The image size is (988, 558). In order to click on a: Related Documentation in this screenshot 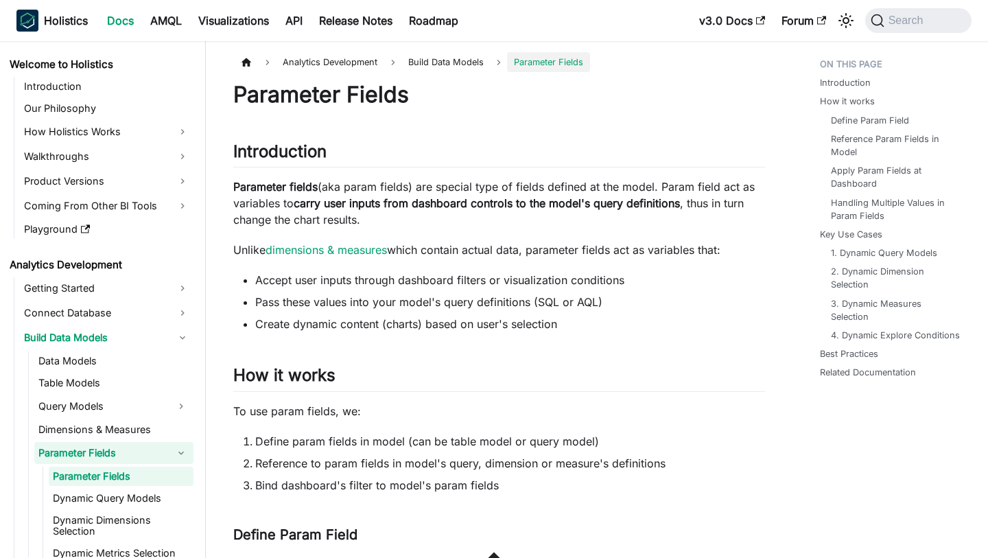, I will do `click(868, 372)`.